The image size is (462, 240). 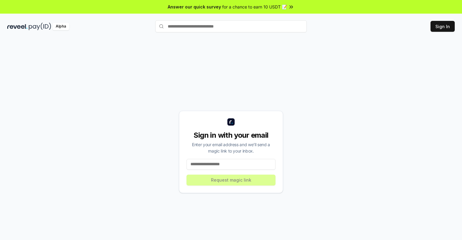 I want to click on img: logo_small, so click(x=231, y=122).